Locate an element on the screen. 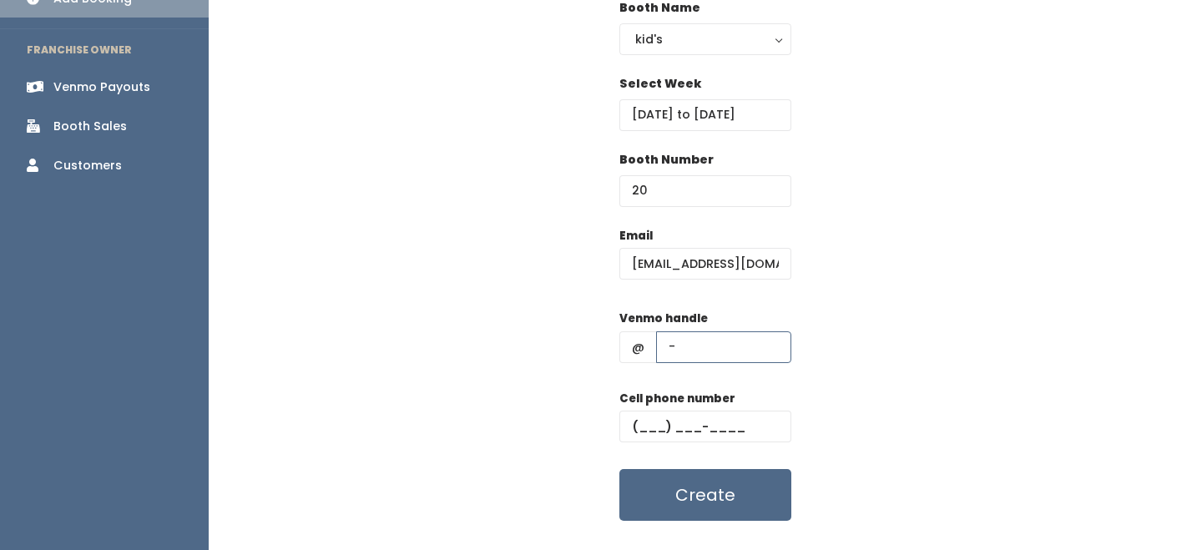 This screenshot has height=550, width=1202. input: Select week is located at coordinates (706, 115).